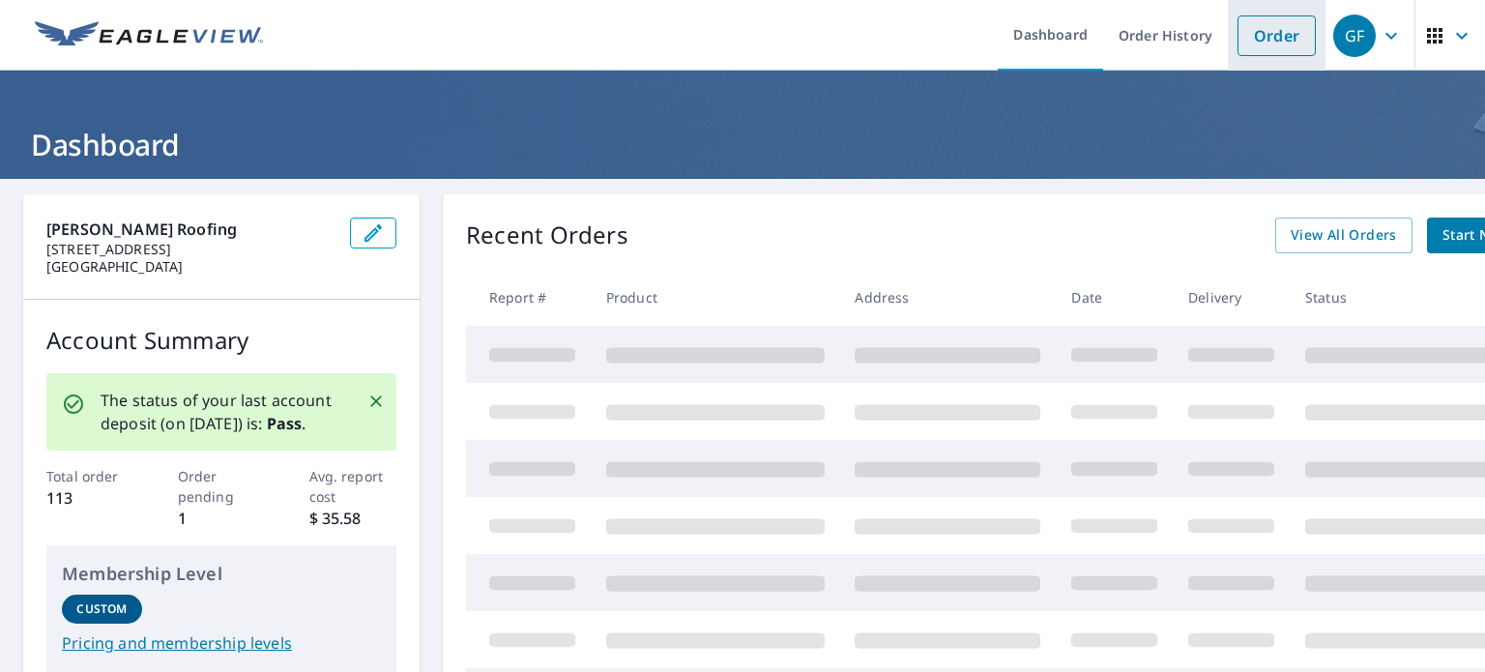 This screenshot has height=672, width=1485. I want to click on a: Pricing and membership levels, so click(221, 643).